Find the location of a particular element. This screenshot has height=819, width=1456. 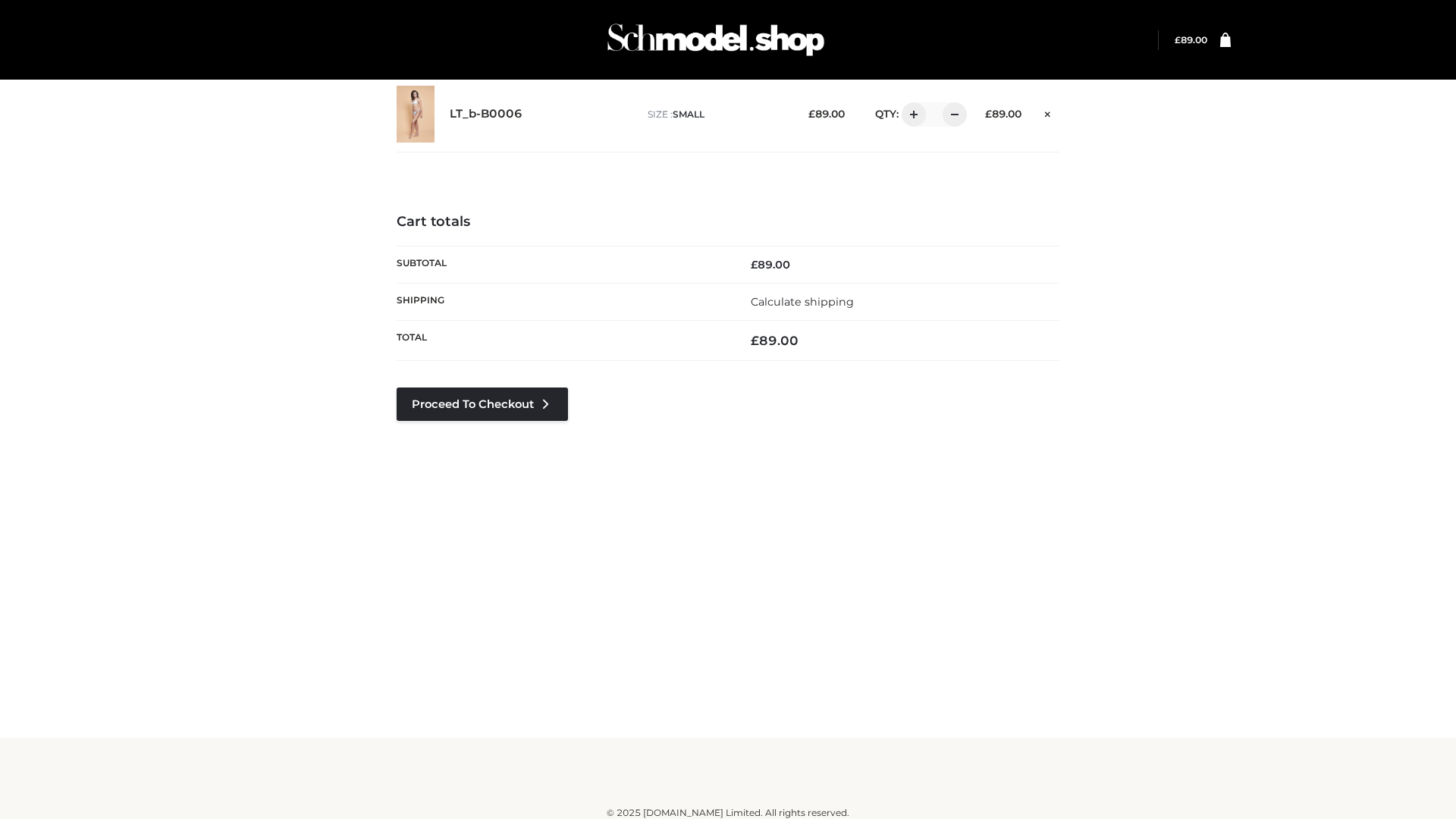

div: QTY: is located at coordinates (911, 115).